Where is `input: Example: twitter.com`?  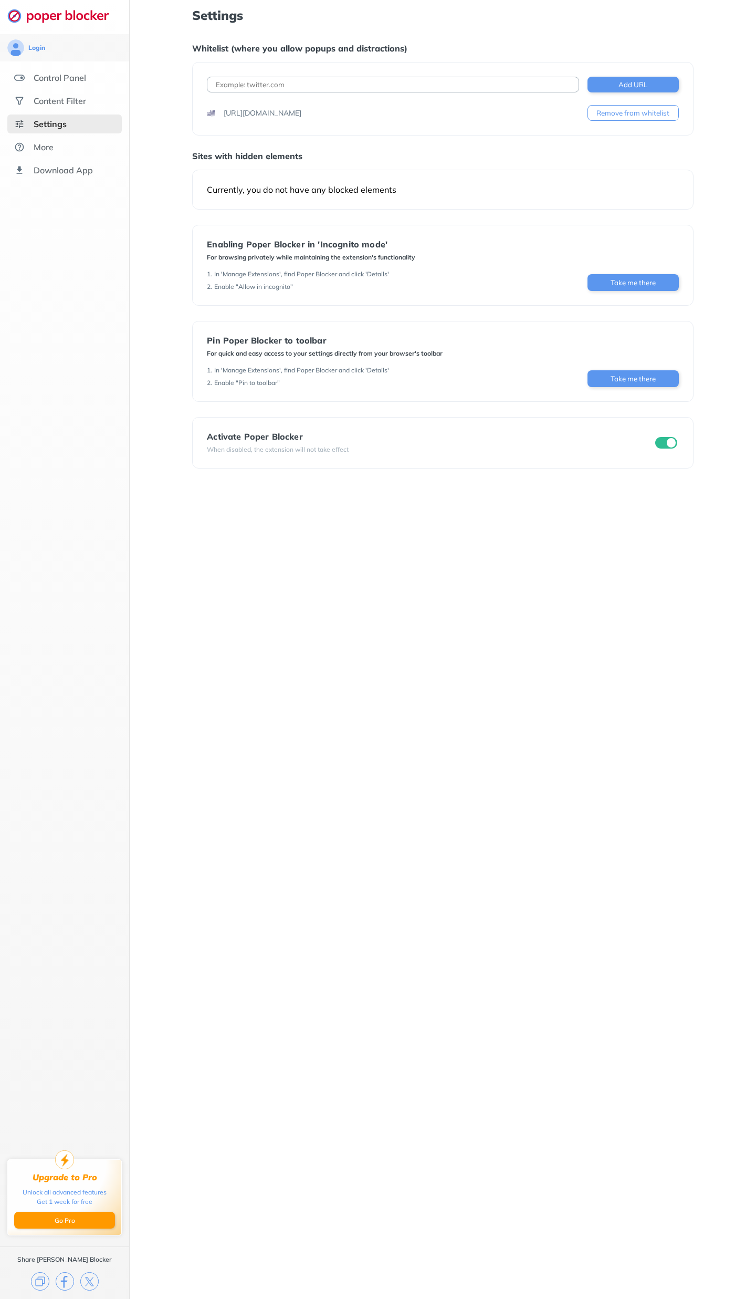 input: Example: twitter.com is located at coordinates (393, 85).